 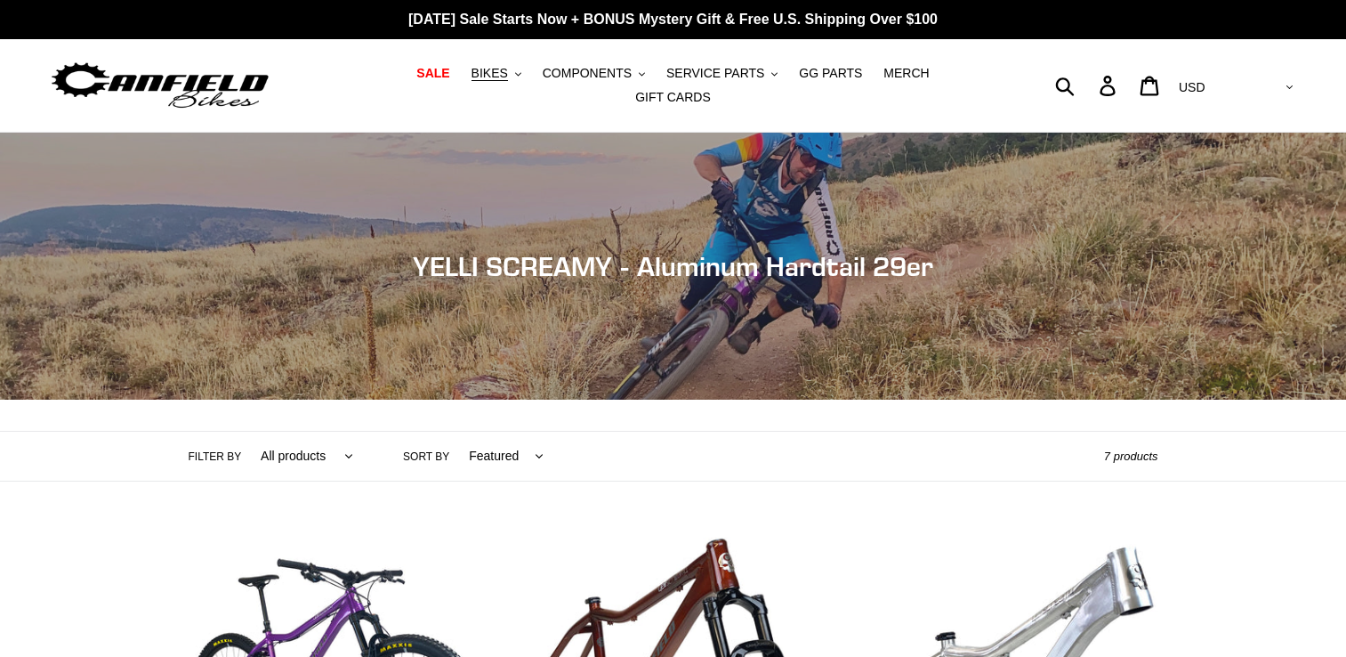 What do you see at coordinates (906, 73) in the screenshot?
I see `a: MERCH` at bounding box center [906, 73].